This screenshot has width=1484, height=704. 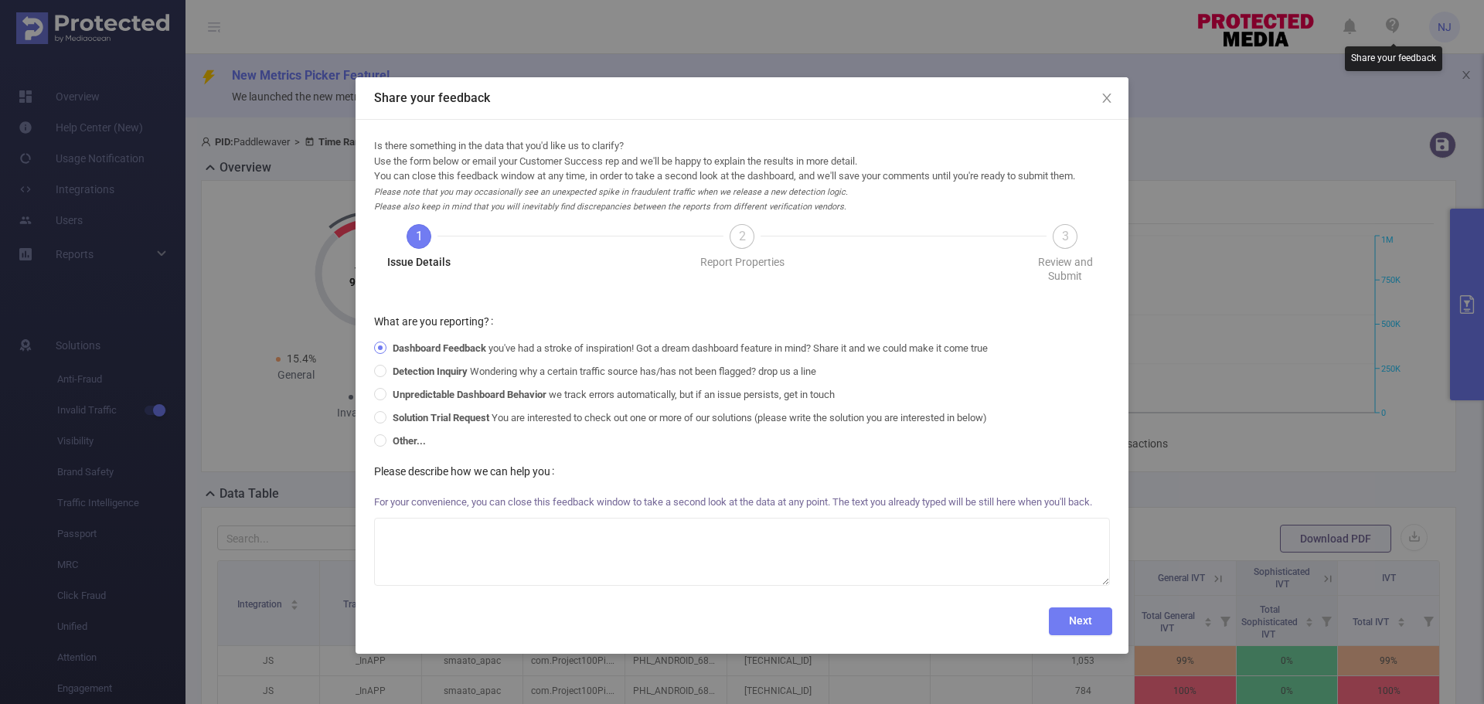 What do you see at coordinates (409, 441) in the screenshot?
I see `b: Other...` at bounding box center [409, 441].